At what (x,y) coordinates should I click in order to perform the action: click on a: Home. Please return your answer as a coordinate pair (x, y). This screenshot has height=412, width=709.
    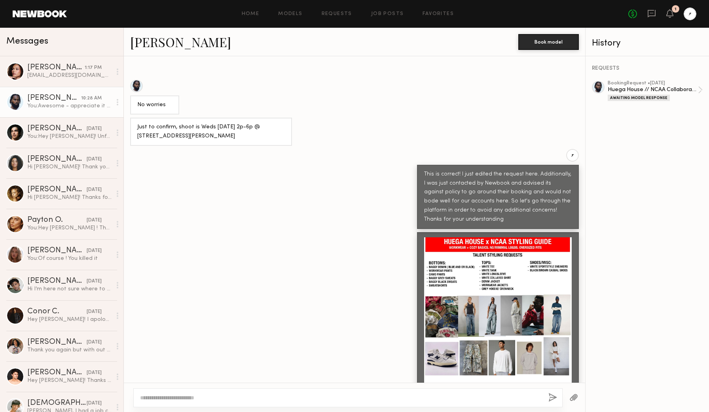
    Looking at the image, I should click on (251, 14).